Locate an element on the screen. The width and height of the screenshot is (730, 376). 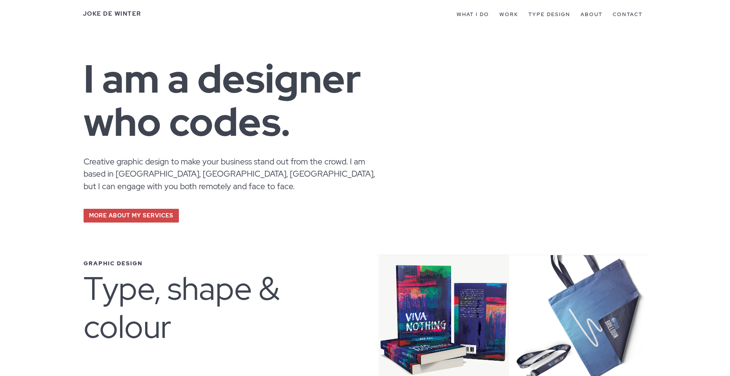
h2: Graphic Design is located at coordinates (191, 262).